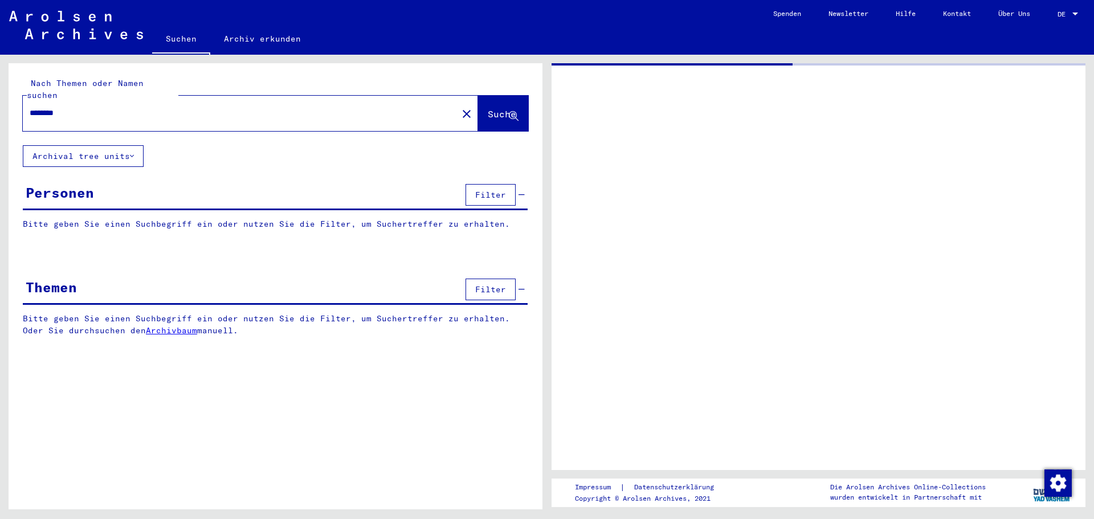 This screenshot has width=1094, height=519. Describe the element at coordinates (908, 498) in the screenshot. I see `p: wurden entwickelt in Partnerschaft mit` at that location.